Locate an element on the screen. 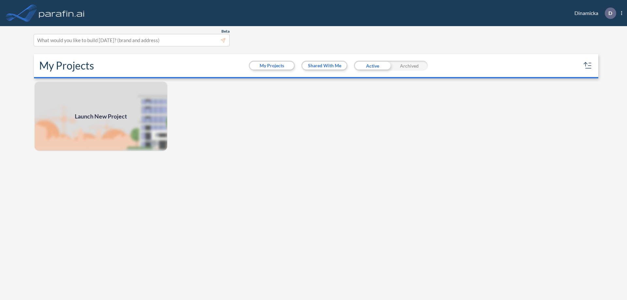 The image size is (627, 300). span: Launch New Project is located at coordinates (101, 116).